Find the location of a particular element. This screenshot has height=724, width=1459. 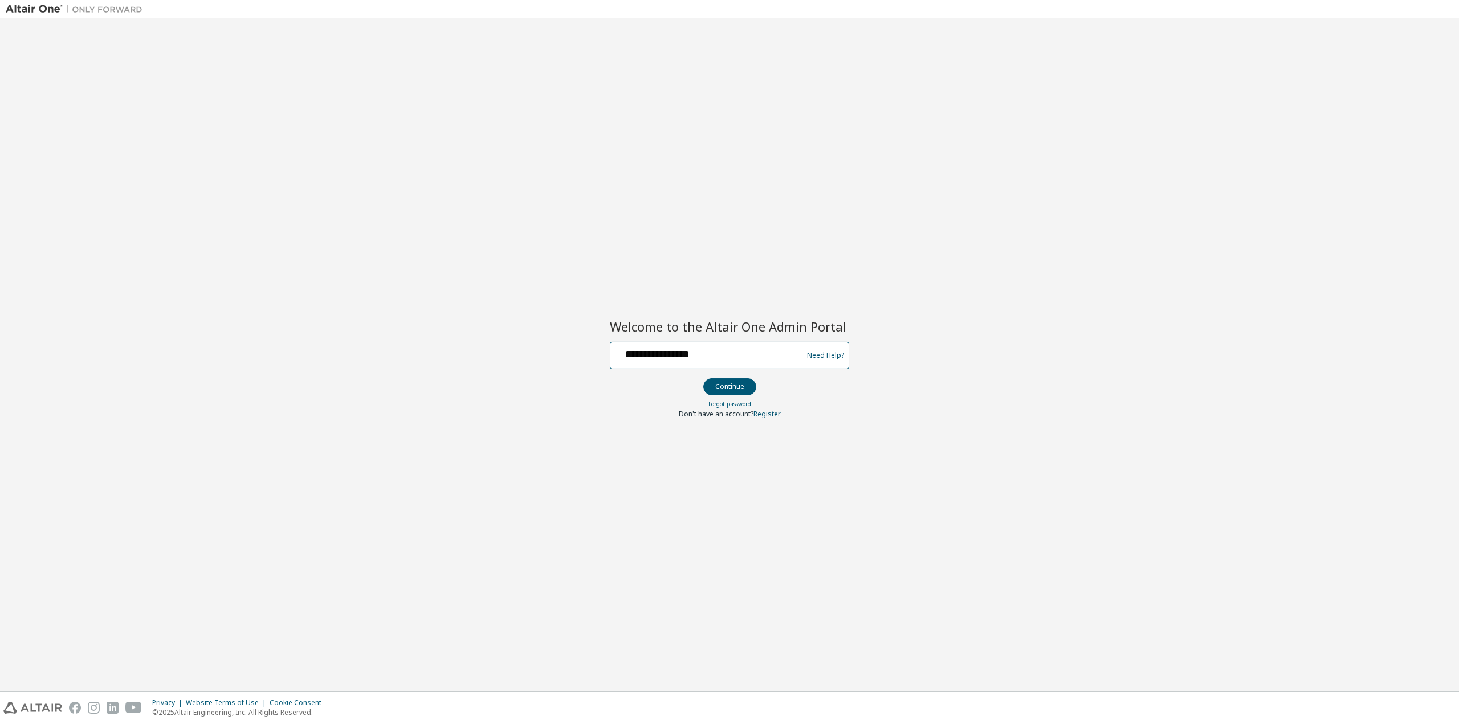

a: Forgot password is located at coordinates (730, 404).